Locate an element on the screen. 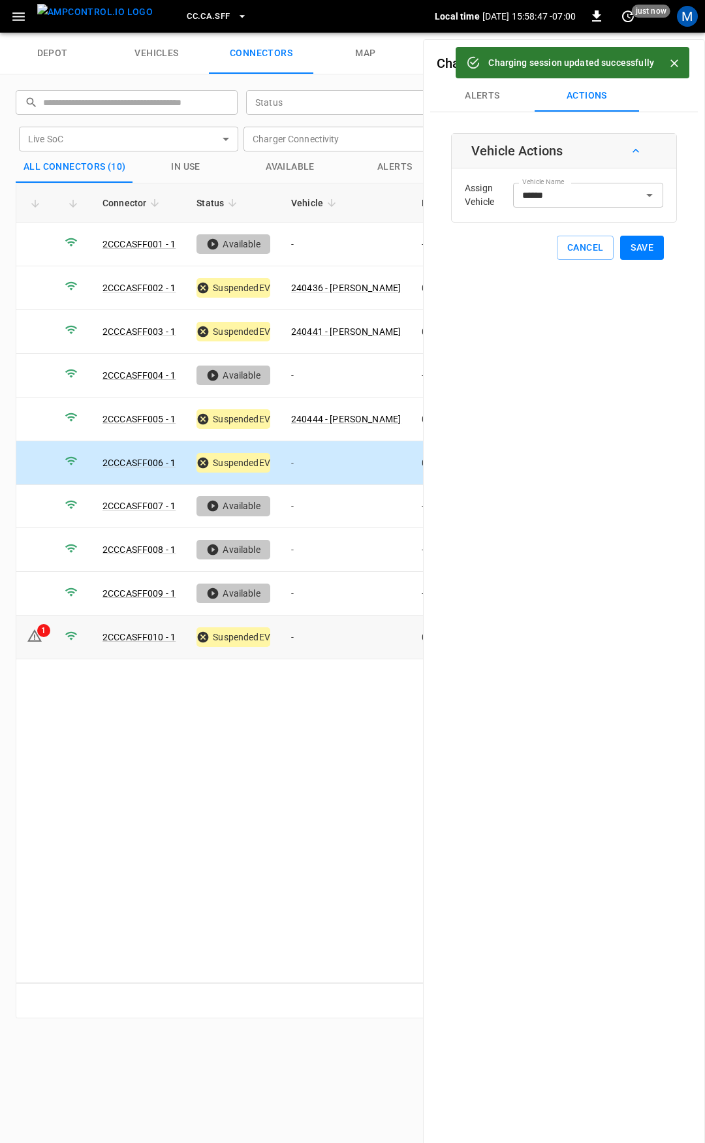 The height and width of the screenshot is (1143, 705). img: ampcontrol.io logo is located at coordinates (95, 12).